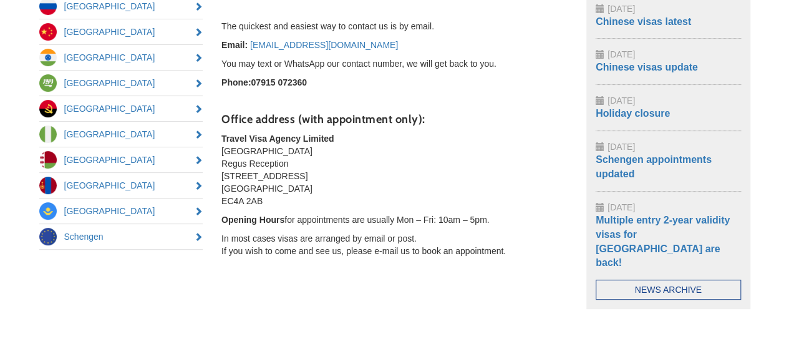  Describe the element at coordinates (253, 219) in the screenshot. I see `strong: Opening Hours` at that location.